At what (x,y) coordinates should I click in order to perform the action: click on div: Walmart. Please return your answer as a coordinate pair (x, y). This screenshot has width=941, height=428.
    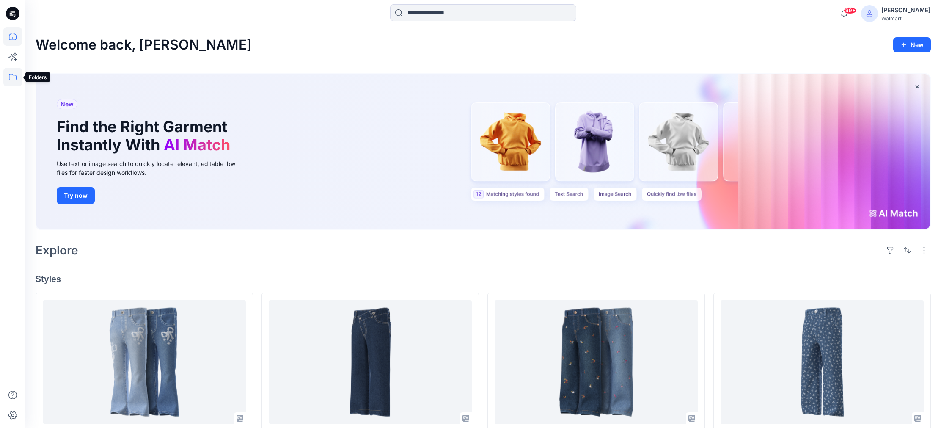
    Looking at the image, I should click on (906, 18).